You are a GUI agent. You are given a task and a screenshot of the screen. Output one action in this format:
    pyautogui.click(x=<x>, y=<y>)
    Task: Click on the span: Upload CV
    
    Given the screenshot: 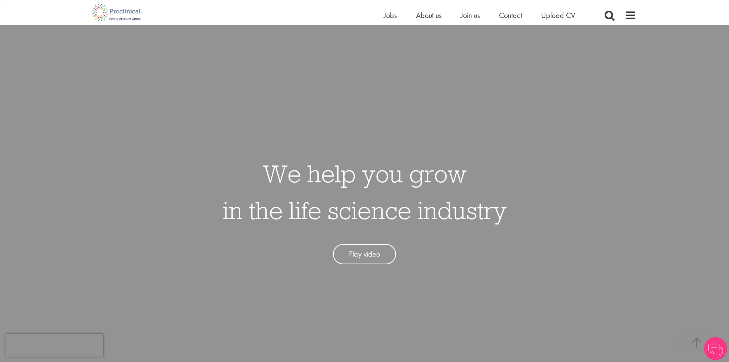 What is the action you would take?
    pyautogui.click(x=558, y=15)
    